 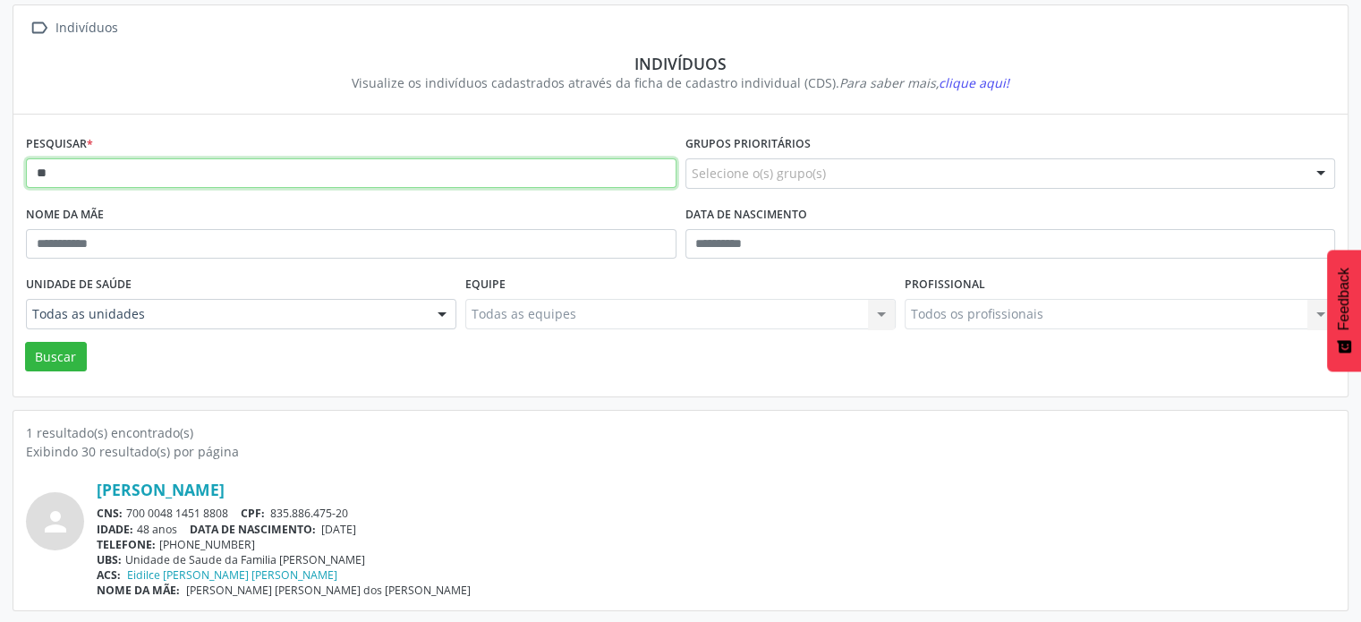 I want to click on button: Feedback - Mostrar pesquisa, so click(x=1344, y=310).